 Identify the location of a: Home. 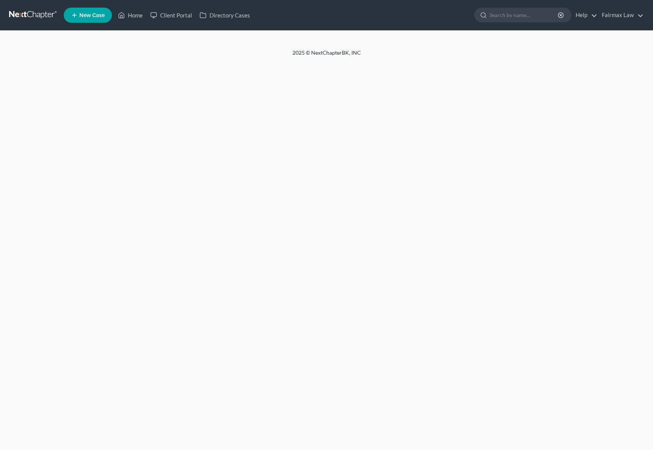
(130, 15).